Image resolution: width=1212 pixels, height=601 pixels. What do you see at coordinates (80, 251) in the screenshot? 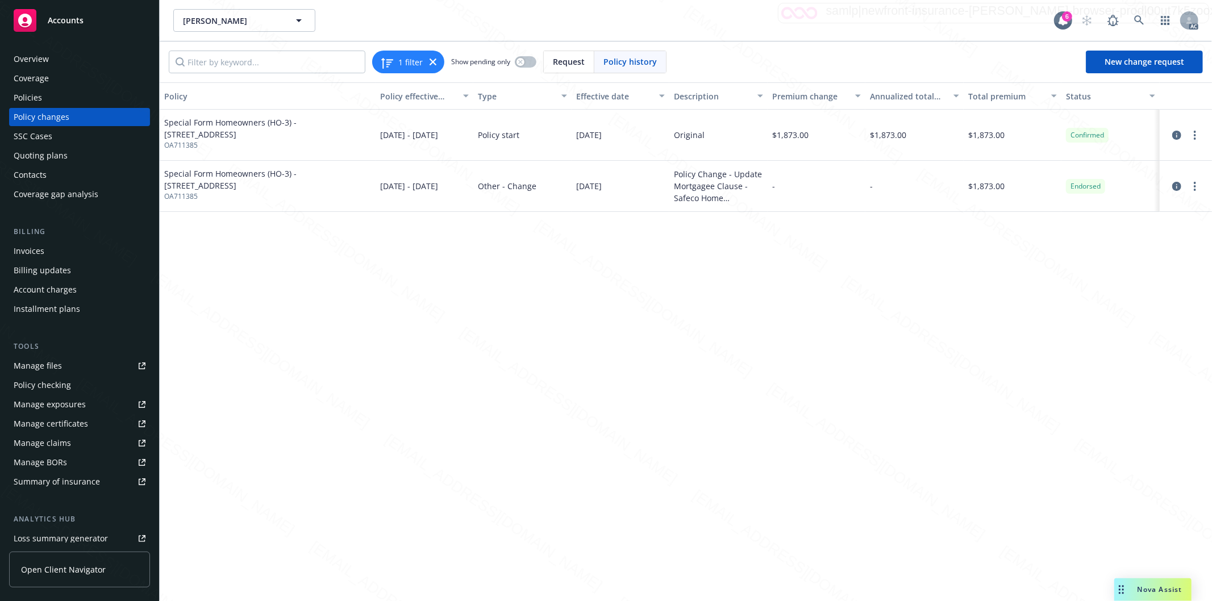
I see `a: Invoices` at bounding box center [80, 251].